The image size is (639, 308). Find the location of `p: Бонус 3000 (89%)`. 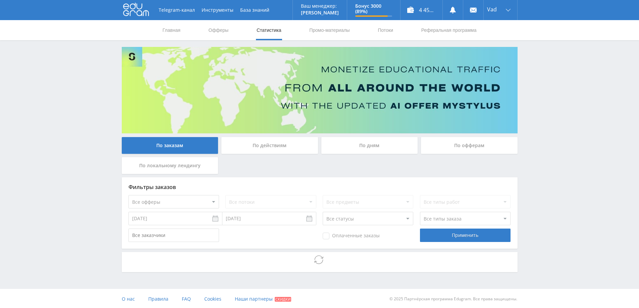

p: Бонус 3000 (89%) is located at coordinates (374, 9).